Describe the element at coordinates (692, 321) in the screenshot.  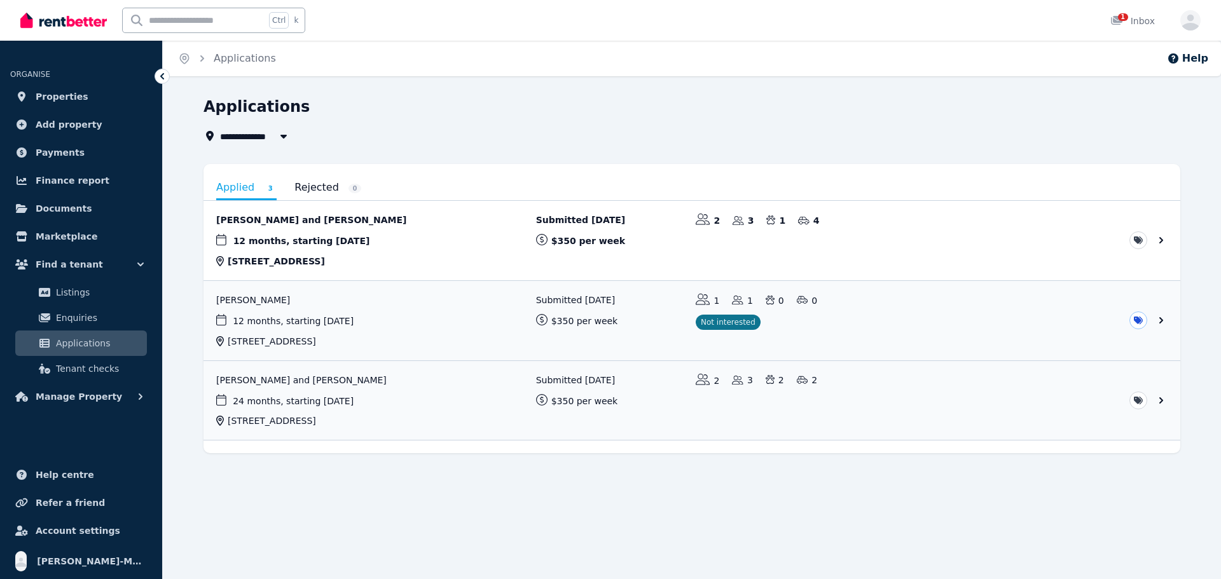
I see `a: View application: Charlotte Terry` at that location.